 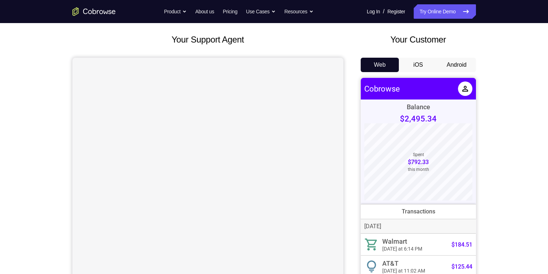 I want to click on h1: Cobrowse, so click(x=21, y=11).